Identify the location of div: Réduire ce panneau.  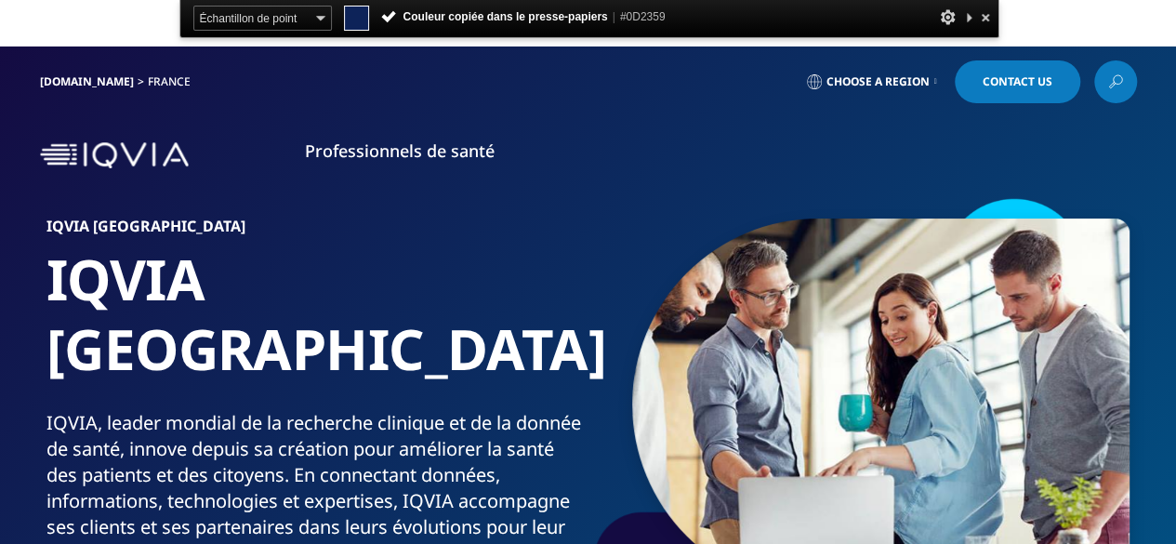
(968, 17).